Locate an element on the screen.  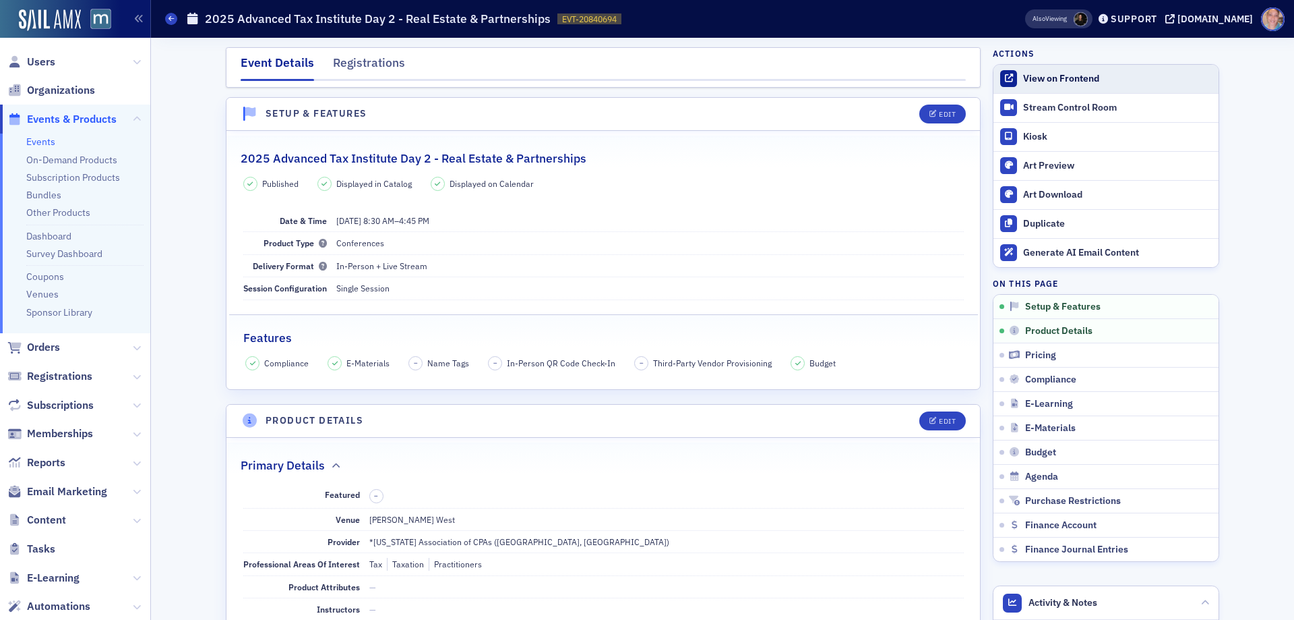
span: Product Attributes is located at coordinates (324, 587).